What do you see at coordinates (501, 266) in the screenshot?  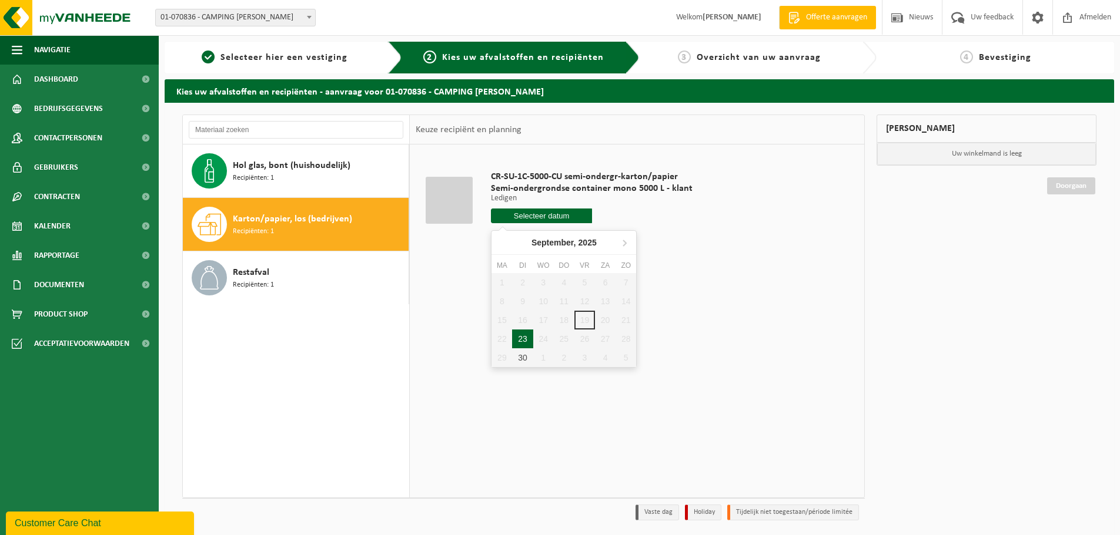 I see `div: ma` at bounding box center [501, 266].